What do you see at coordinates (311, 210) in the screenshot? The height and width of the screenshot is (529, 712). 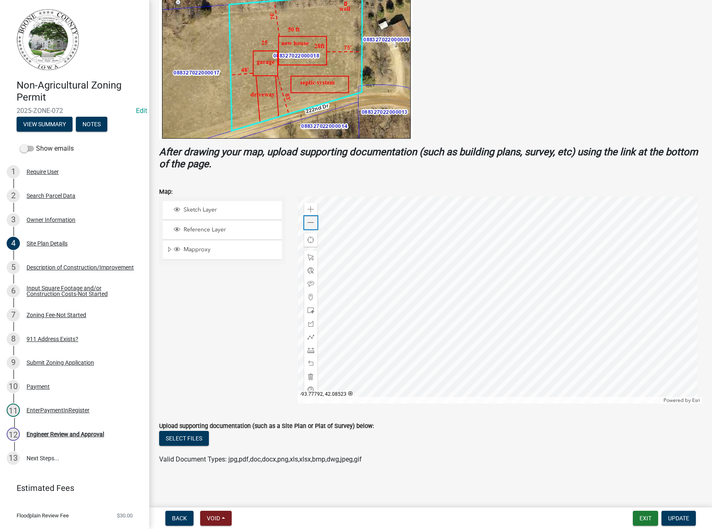 I see `div: Zoom in` at bounding box center [311, 210].